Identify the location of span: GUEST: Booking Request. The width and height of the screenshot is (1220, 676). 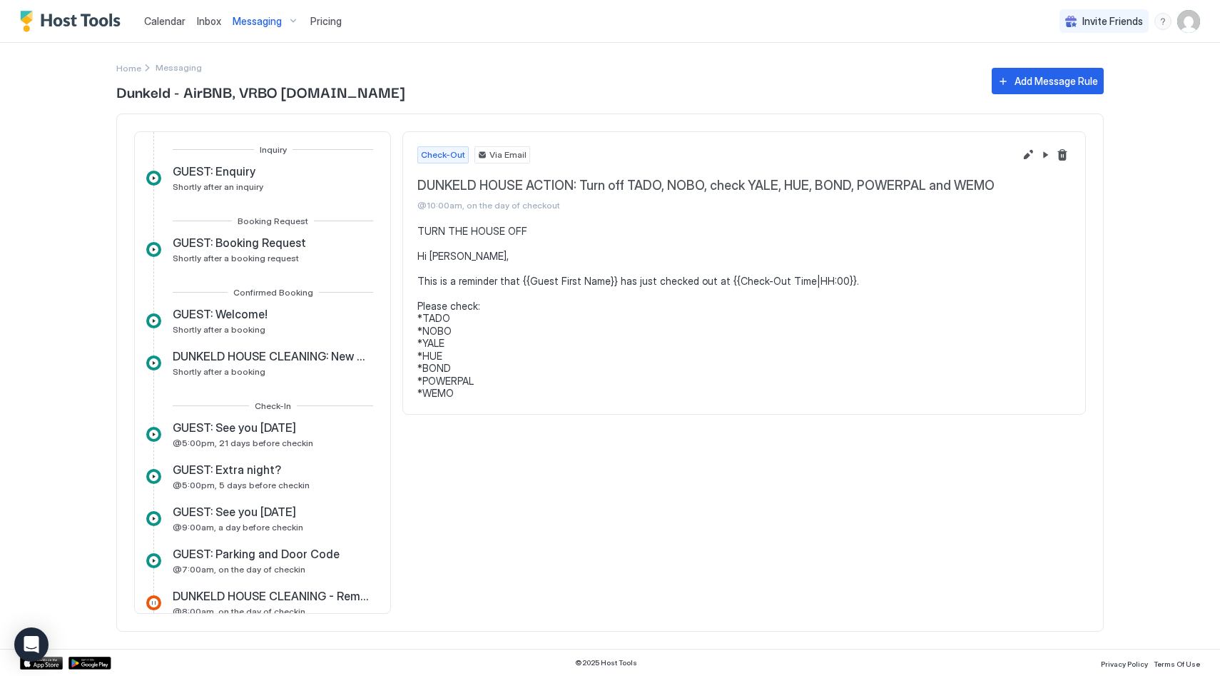
(239, 243).